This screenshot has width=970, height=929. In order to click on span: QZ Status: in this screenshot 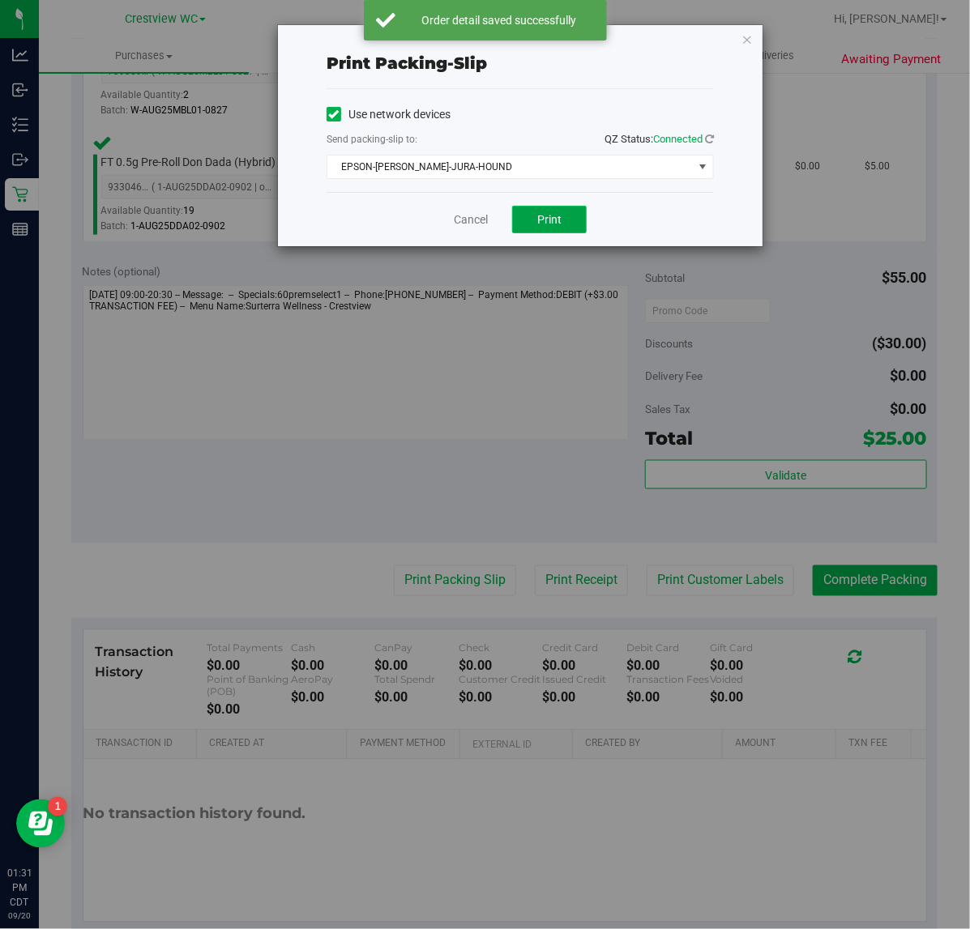, I will do `click(659, 139)`.